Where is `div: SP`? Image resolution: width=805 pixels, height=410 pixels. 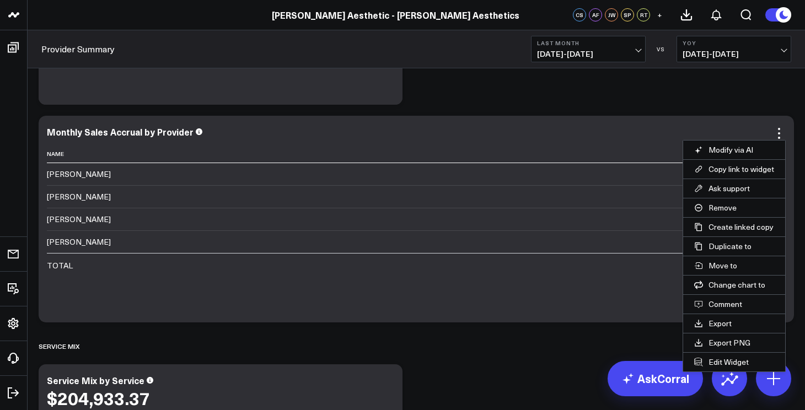 div: SP is located at coordinates (627, 15).